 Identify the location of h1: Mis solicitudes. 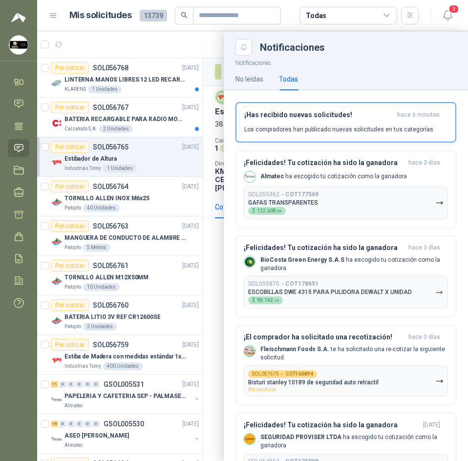
(101, 15).